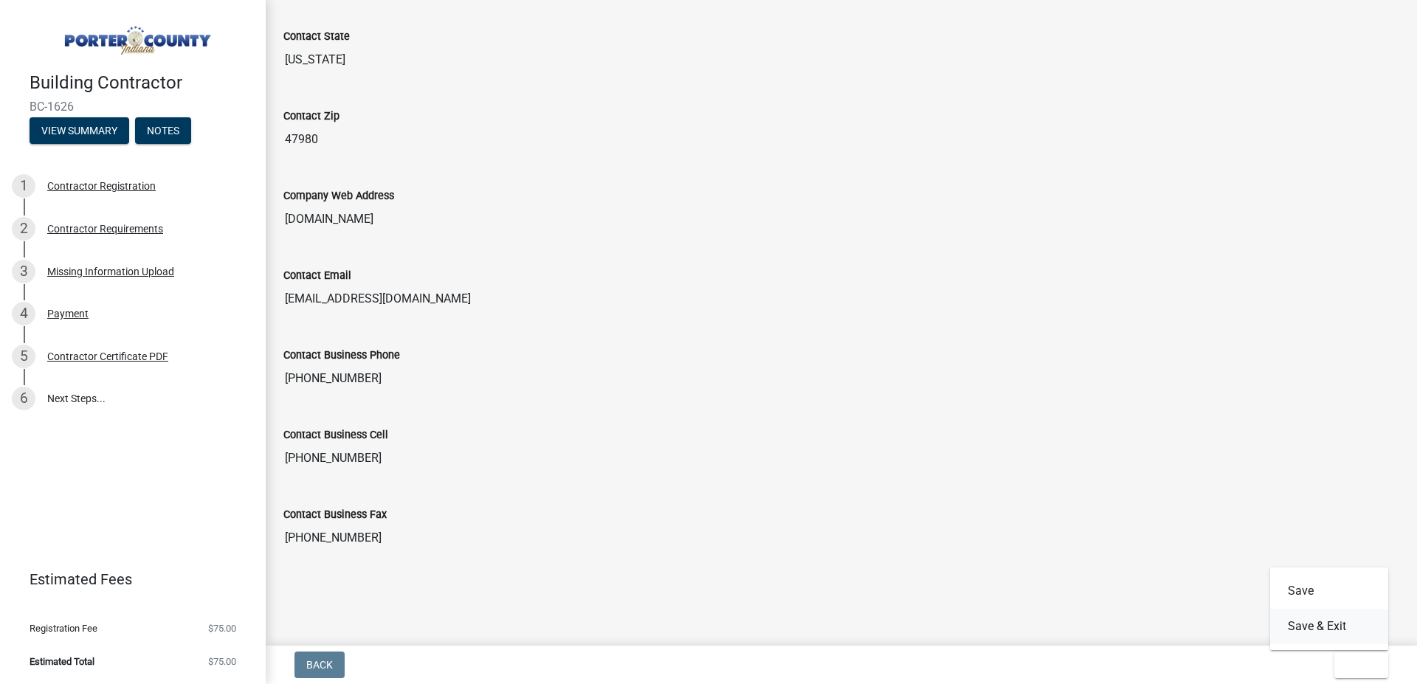 The height and width of the screenshot is (684, 1417). I want to click on span: BC-1626, so click(133, 106).